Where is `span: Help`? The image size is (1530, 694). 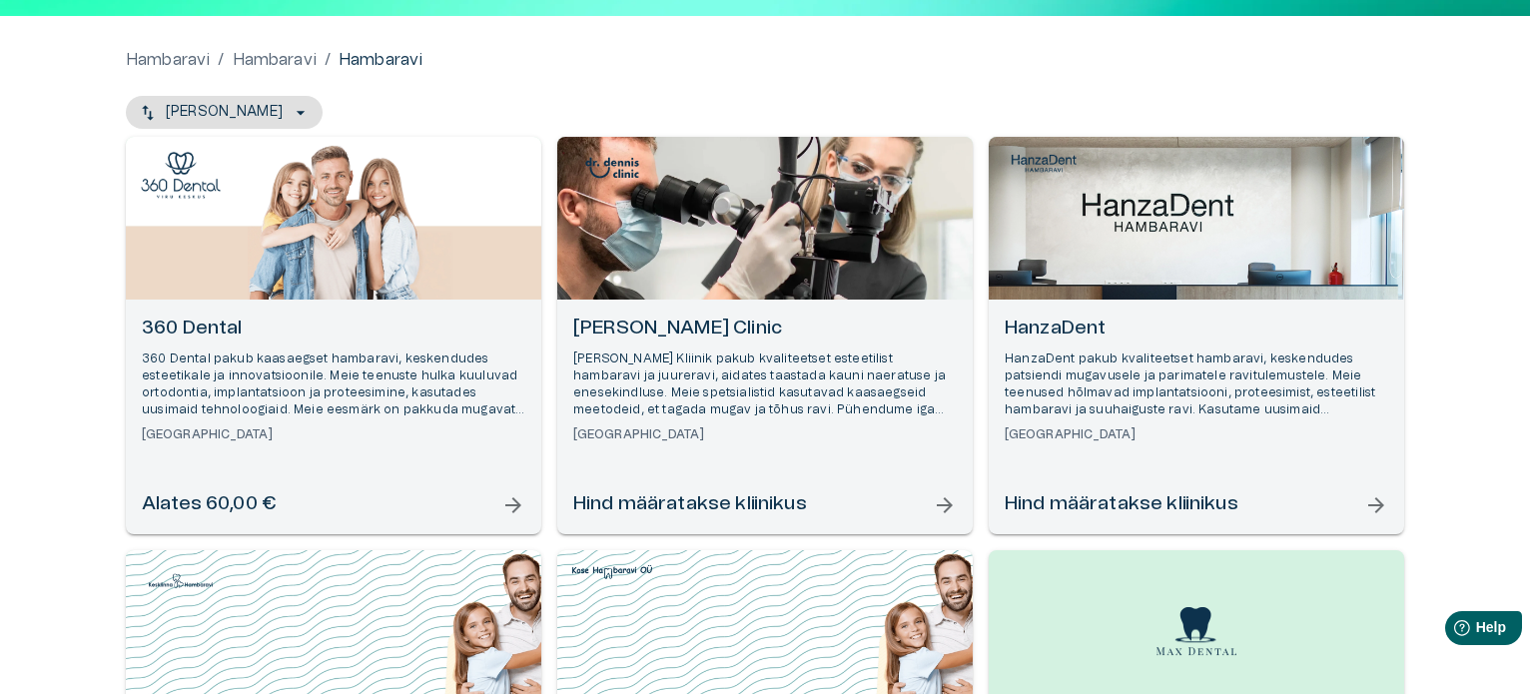 span: Help is located at coordinates (117, 24).